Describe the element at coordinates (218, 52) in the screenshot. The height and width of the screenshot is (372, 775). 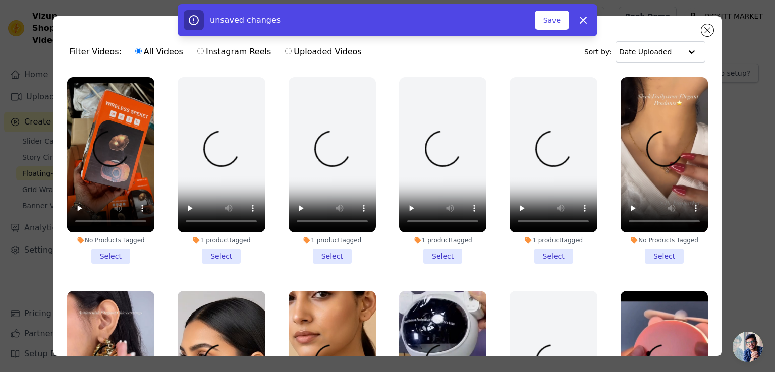
I see `div: Filter Videos:` at that location.